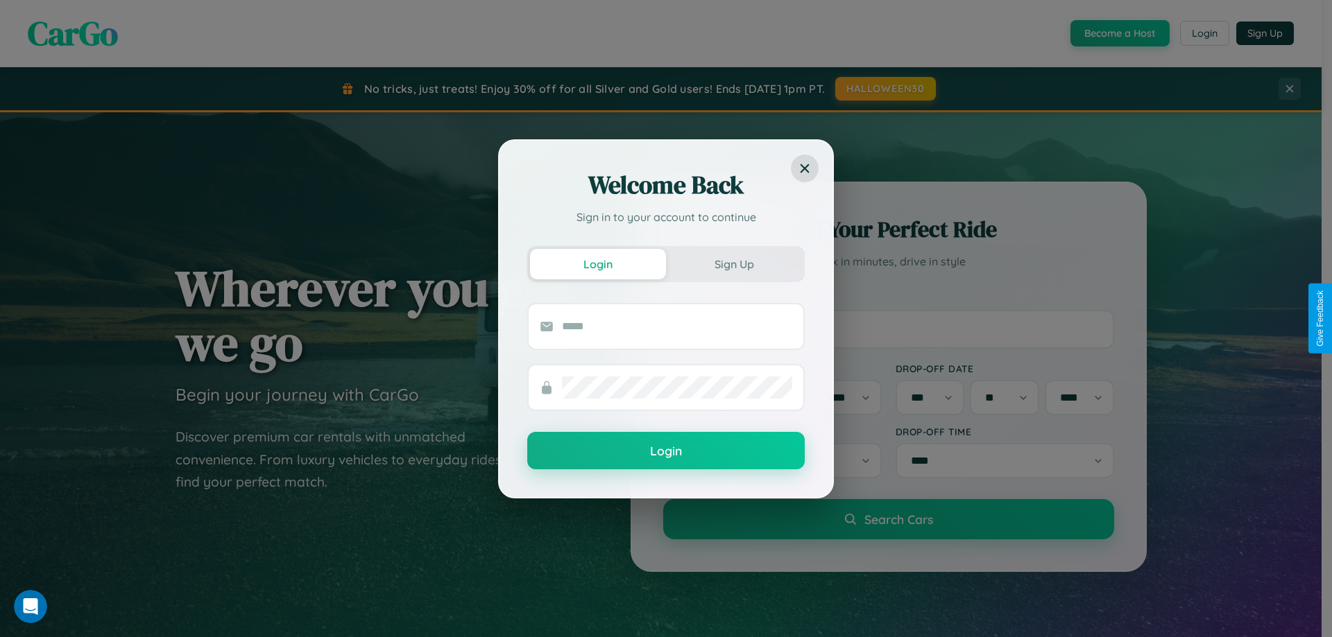 The image size is (1332, 637). I want to click on div: Give Feedback, so click(1320, 318).